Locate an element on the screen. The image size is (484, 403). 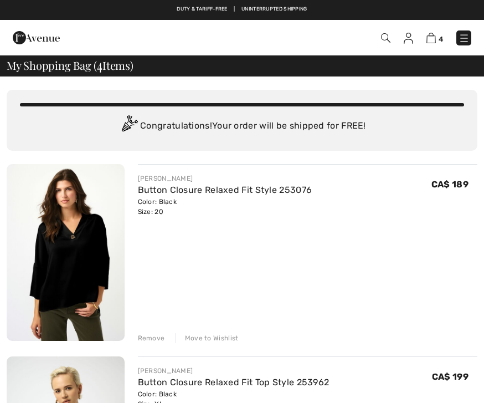
img: Button Closure Relaxed Fit Style 253076 is located at coordinates (65, 252).